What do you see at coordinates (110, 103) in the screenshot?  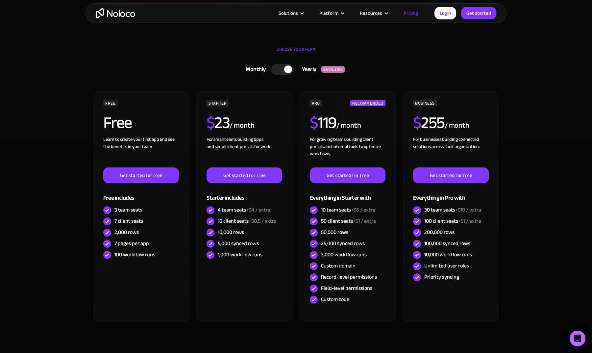 I see `div: FREE` at bounding box center [110, 103].